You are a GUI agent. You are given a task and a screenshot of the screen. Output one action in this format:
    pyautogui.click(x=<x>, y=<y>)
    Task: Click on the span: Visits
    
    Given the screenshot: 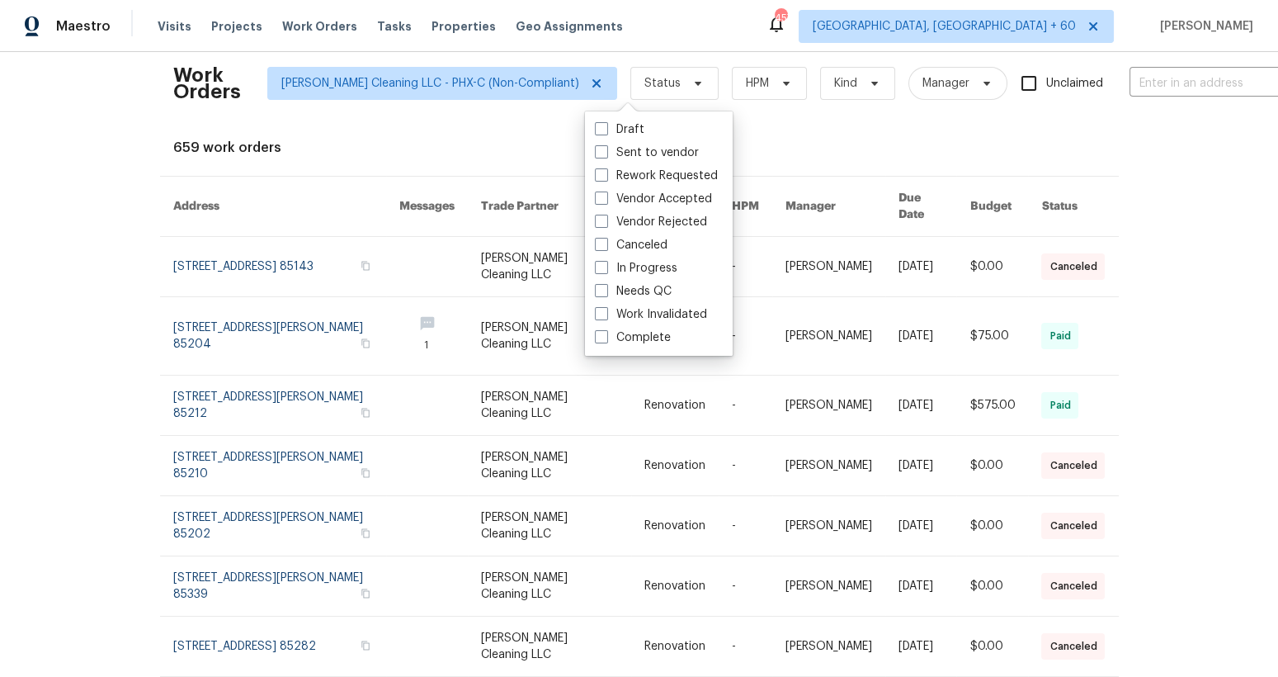 What is the action you would take?
    pyautogui.click(x=174, y=26)
    